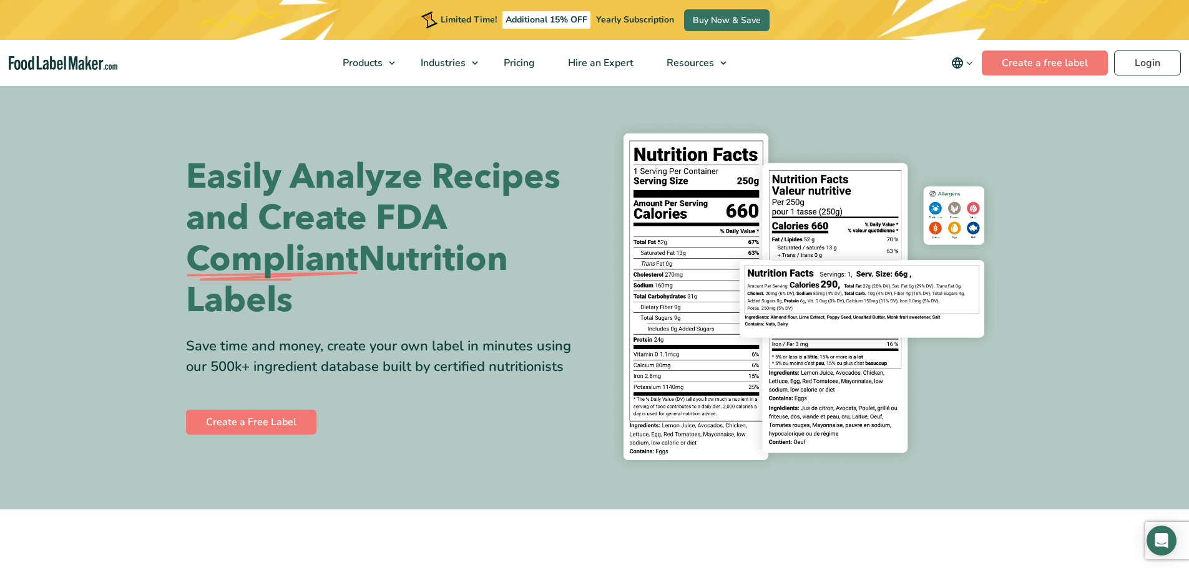  Describe the element at coordinates (546, 20) in the screenshot. I see `span: Additional 15% OFF` at that location.